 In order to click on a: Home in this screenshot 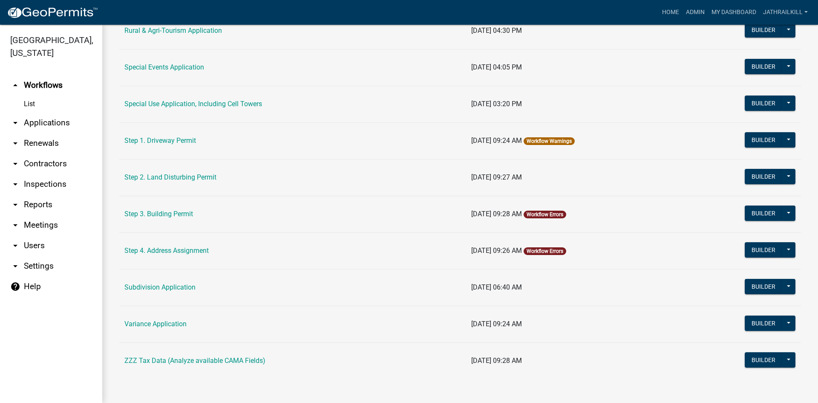, I will do `click(671, 12)`.